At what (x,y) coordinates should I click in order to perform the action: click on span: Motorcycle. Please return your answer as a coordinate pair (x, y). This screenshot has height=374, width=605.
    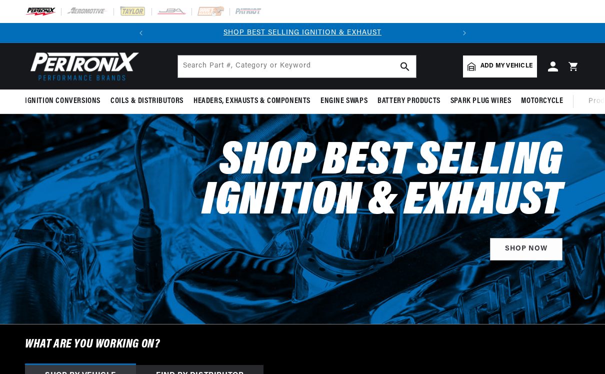
    Looking at the image, I should click on (542, 101).